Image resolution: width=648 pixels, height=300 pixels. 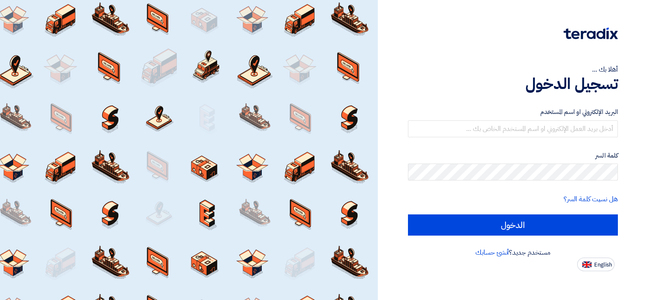 I want to click on img: en-US.png, so click(x=586, y=264).